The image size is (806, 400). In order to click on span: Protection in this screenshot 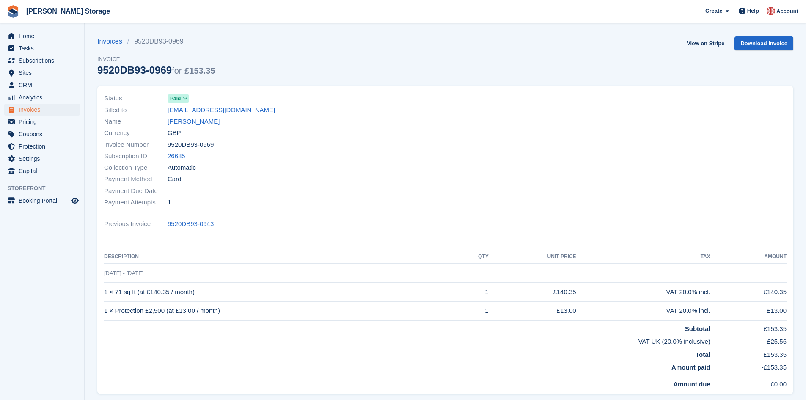, I will do `click(44, 146)`.